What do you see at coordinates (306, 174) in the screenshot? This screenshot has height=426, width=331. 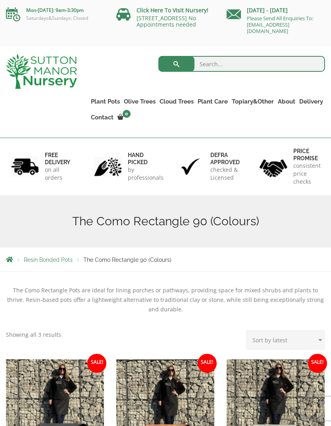 I see `p: consistent price checks` at bounding box center [306, 174].